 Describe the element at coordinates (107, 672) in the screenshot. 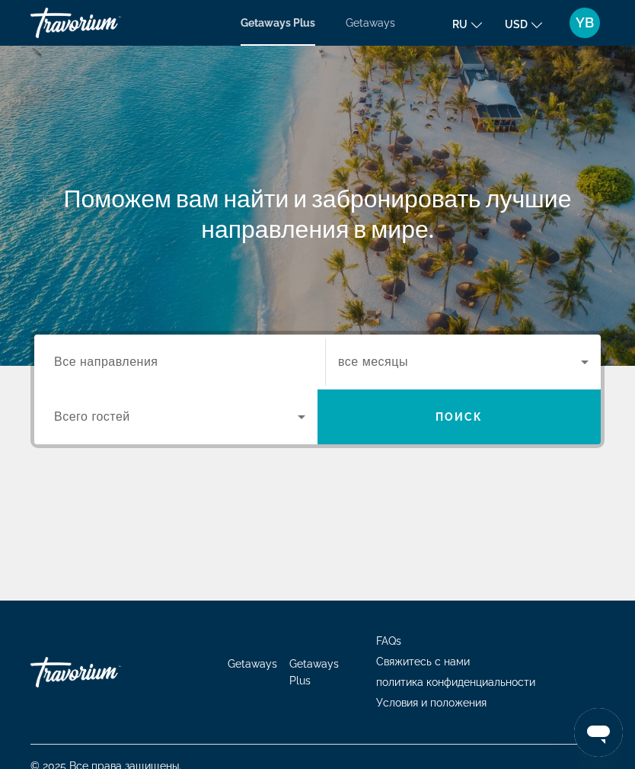

I see `a: Go Home` at that location.